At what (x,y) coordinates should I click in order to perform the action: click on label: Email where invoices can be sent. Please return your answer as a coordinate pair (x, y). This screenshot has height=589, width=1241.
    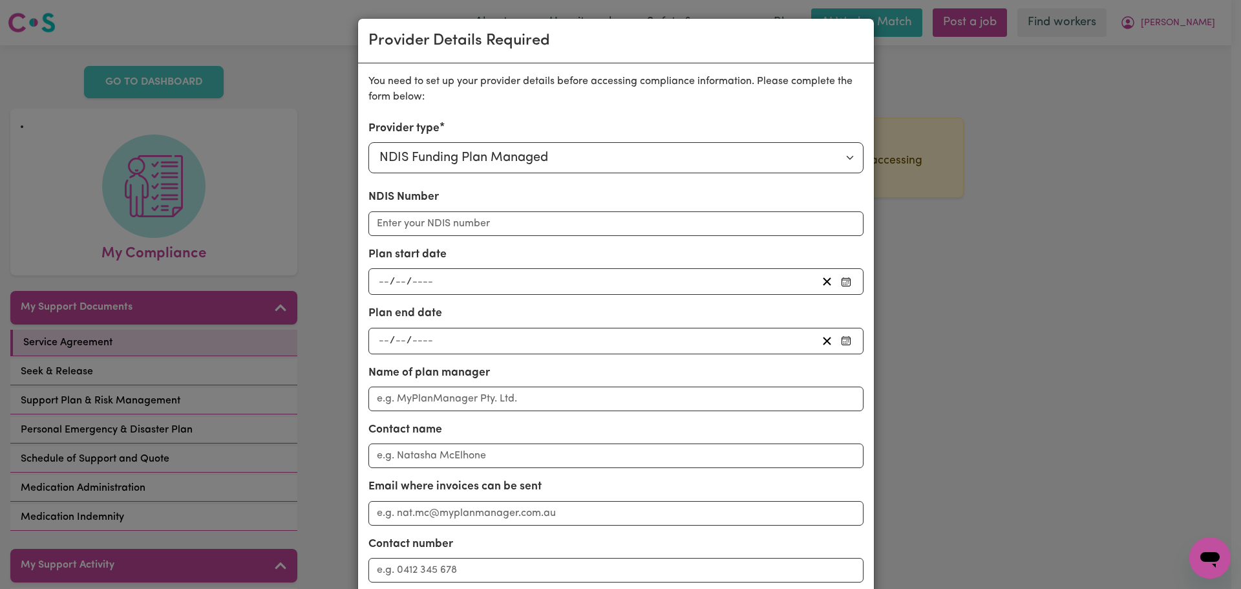
    Looking at the image, I should click on (455, 487).